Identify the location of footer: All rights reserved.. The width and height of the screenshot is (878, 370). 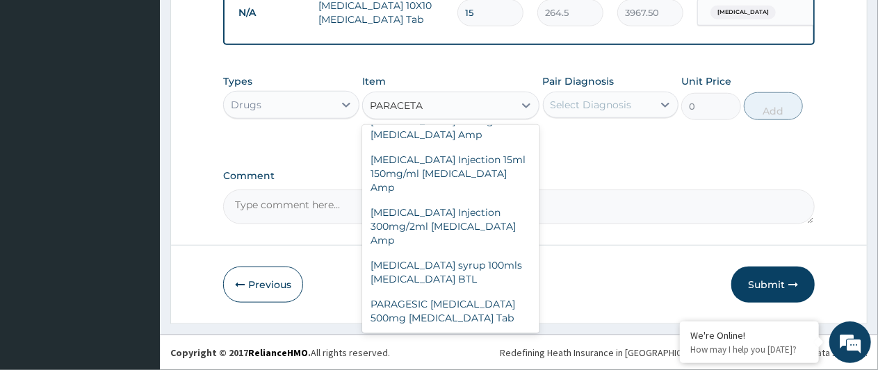
(518, 352).